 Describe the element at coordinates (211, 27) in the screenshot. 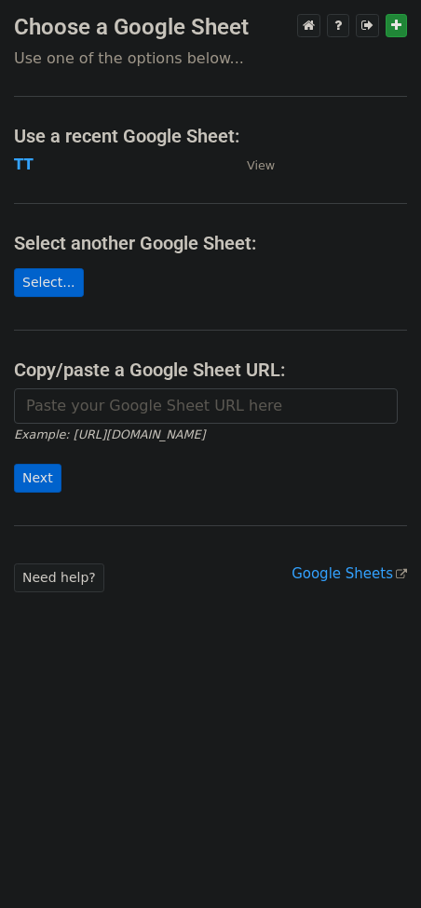

I see `h3: Choose a Google Sheet` at that location.